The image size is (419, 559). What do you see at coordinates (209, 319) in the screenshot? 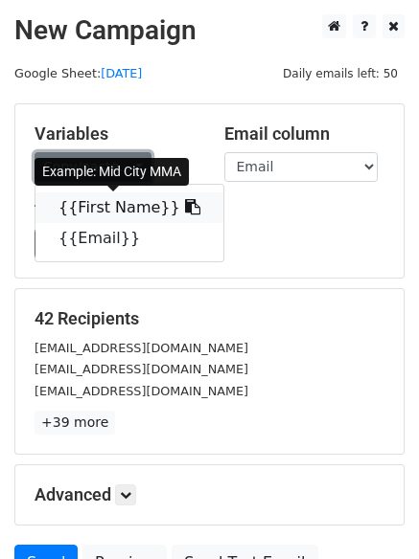
I see `h5: 42 Recipients` at bounding box center [209, 319].